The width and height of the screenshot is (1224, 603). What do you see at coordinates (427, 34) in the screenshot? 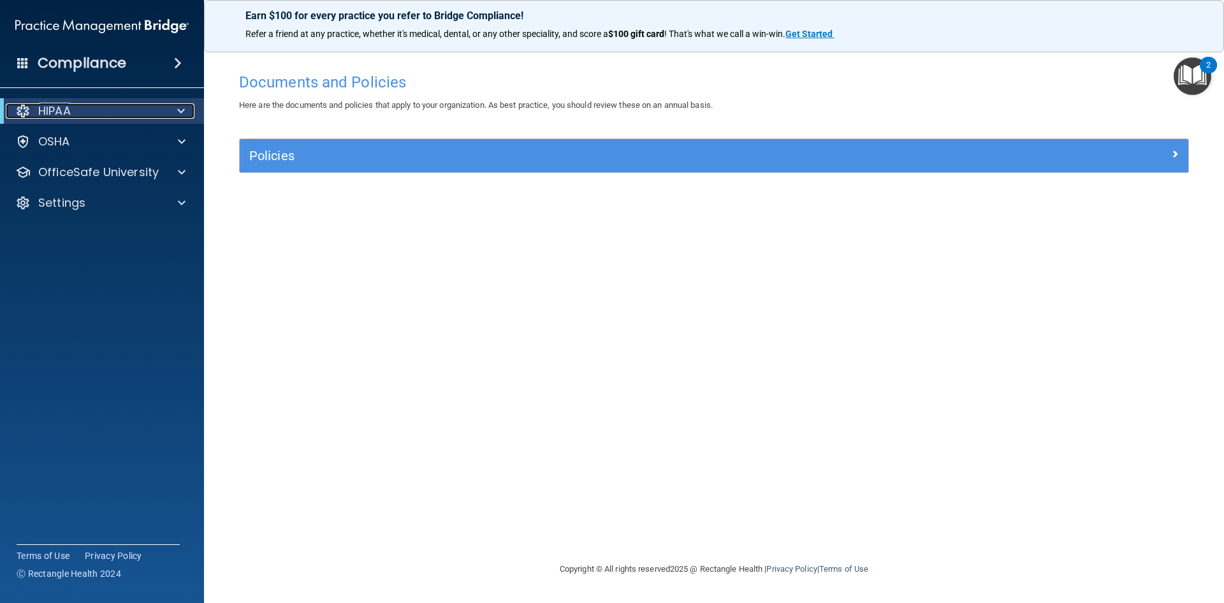
I see `span: Refer a friend at any practice, whether it's medical, dental, or any other speciality, and score a` at bounding box center [427, 34].